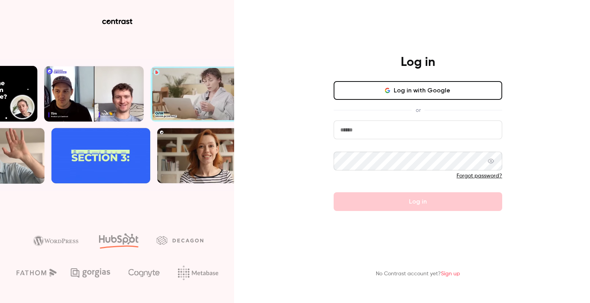  I want to click on button: Log in with Google, so click(418, 91).